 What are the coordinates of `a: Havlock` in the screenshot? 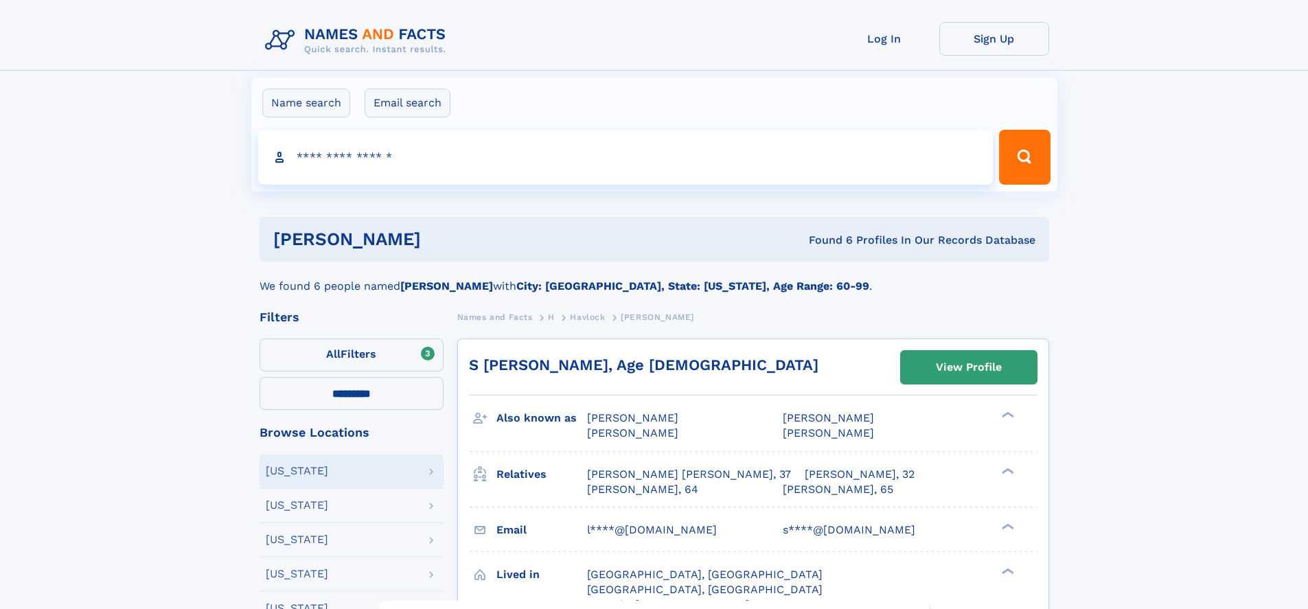 It's located at (587, 317).